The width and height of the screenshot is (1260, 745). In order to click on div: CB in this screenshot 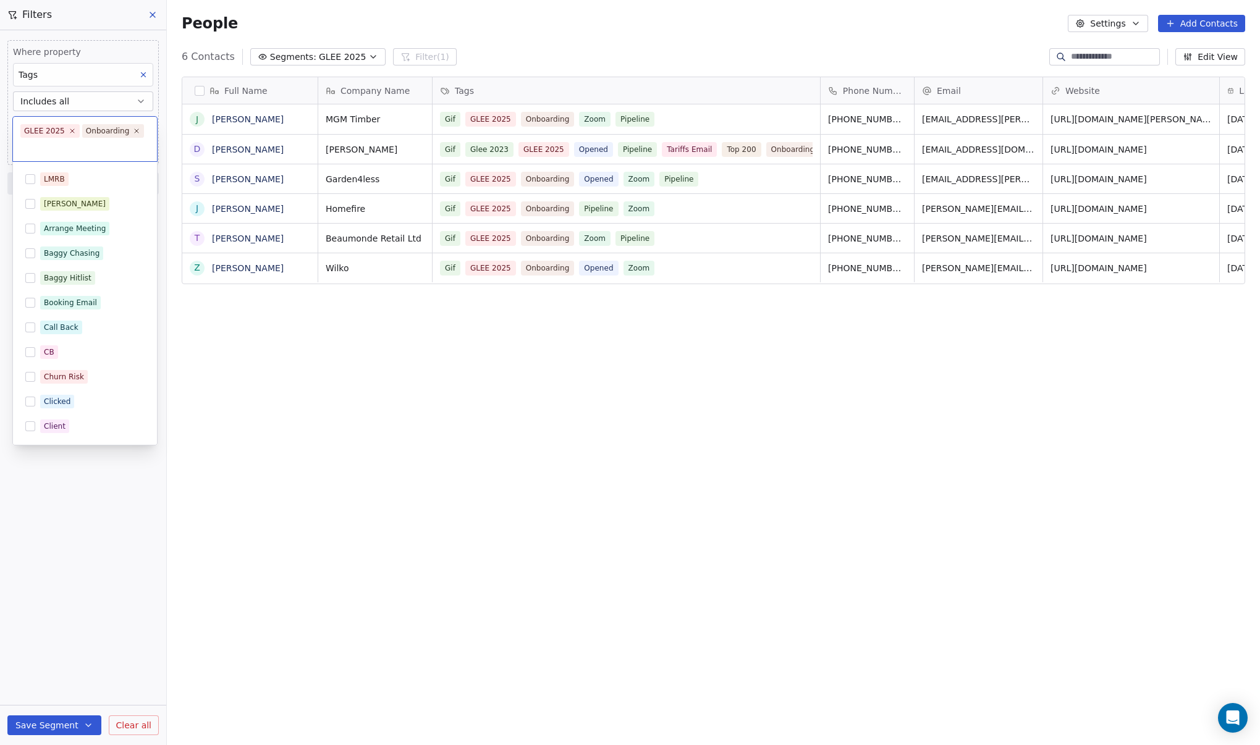, I will do `click(49, 352)`.